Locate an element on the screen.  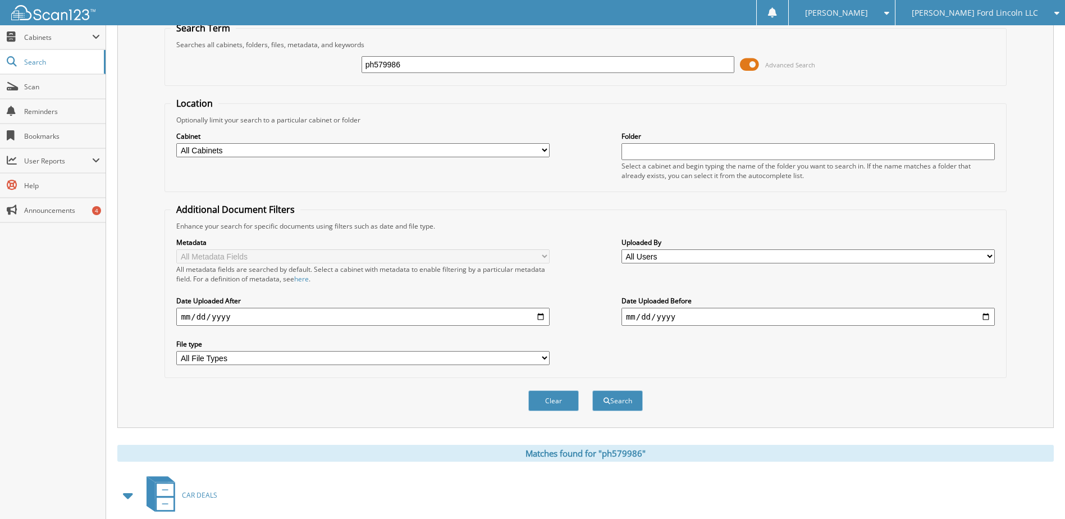
a: here is located at coordinates (301, 278).